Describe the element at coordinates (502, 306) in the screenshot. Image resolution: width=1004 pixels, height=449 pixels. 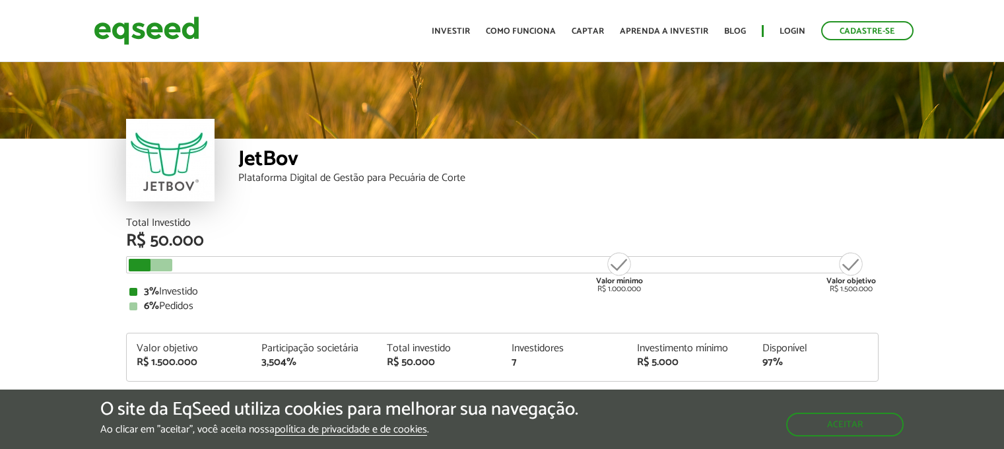
I see `div: Pedidos` at that location.